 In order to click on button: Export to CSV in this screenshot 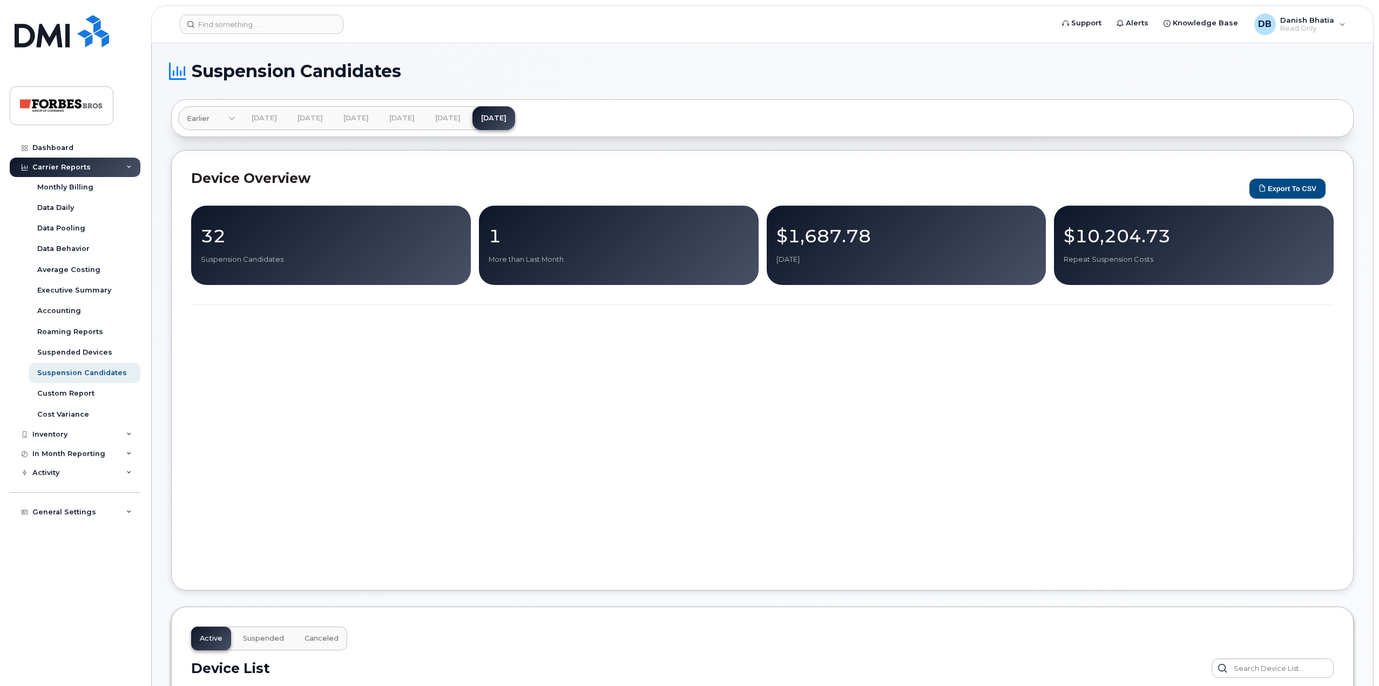, I will do `click(1288, 188)`.